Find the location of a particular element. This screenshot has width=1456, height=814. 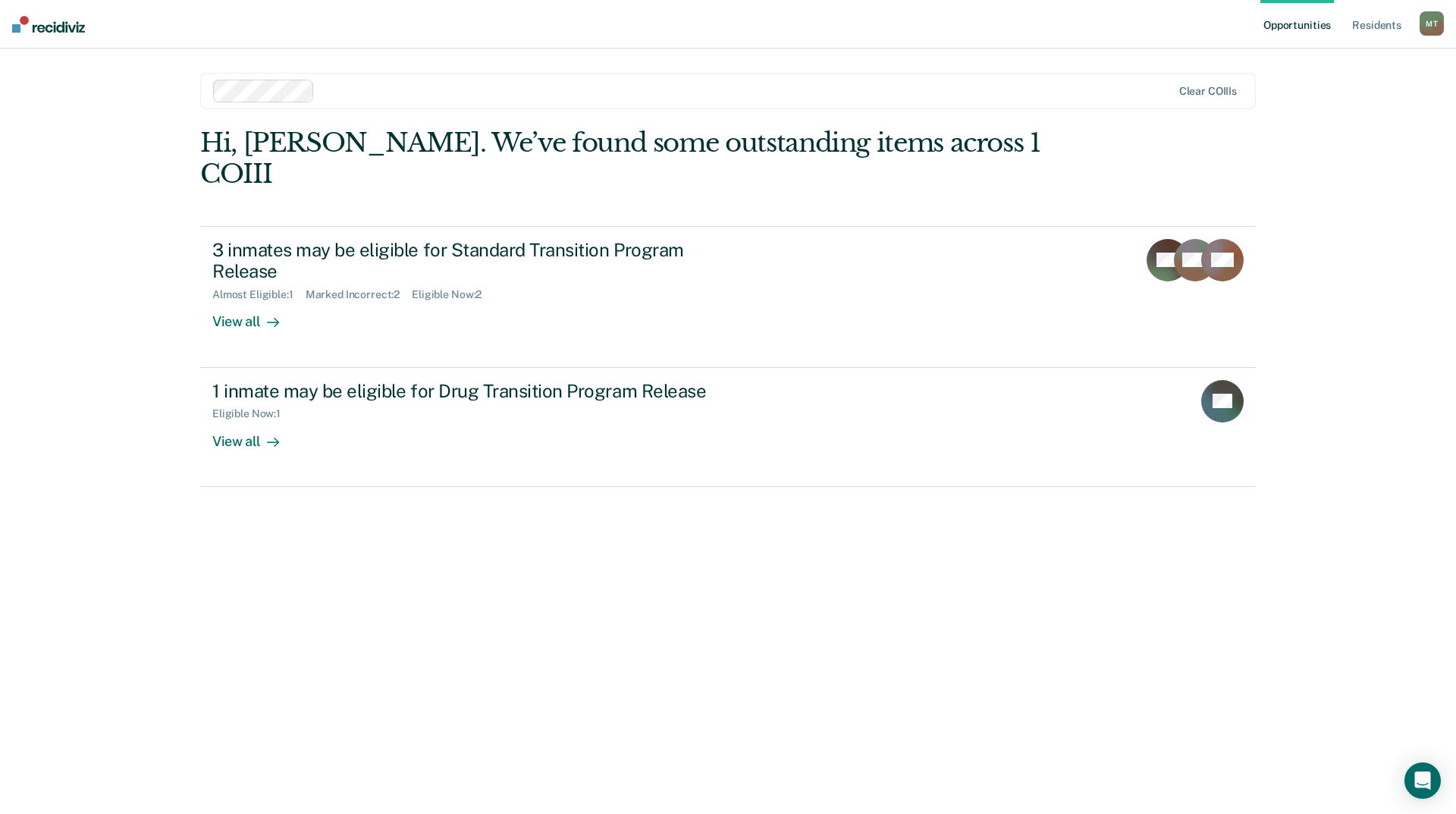

img: Recidiviz is located at coordinates (49, 24).